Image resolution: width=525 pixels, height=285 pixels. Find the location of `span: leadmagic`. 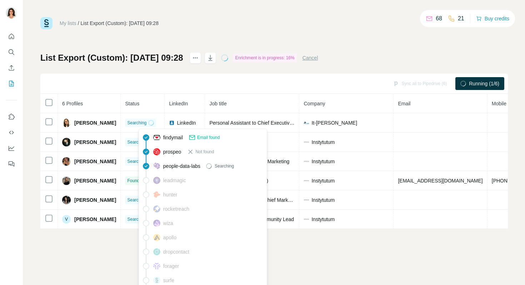

span: leadmagic is located at coordinates (175, 180).